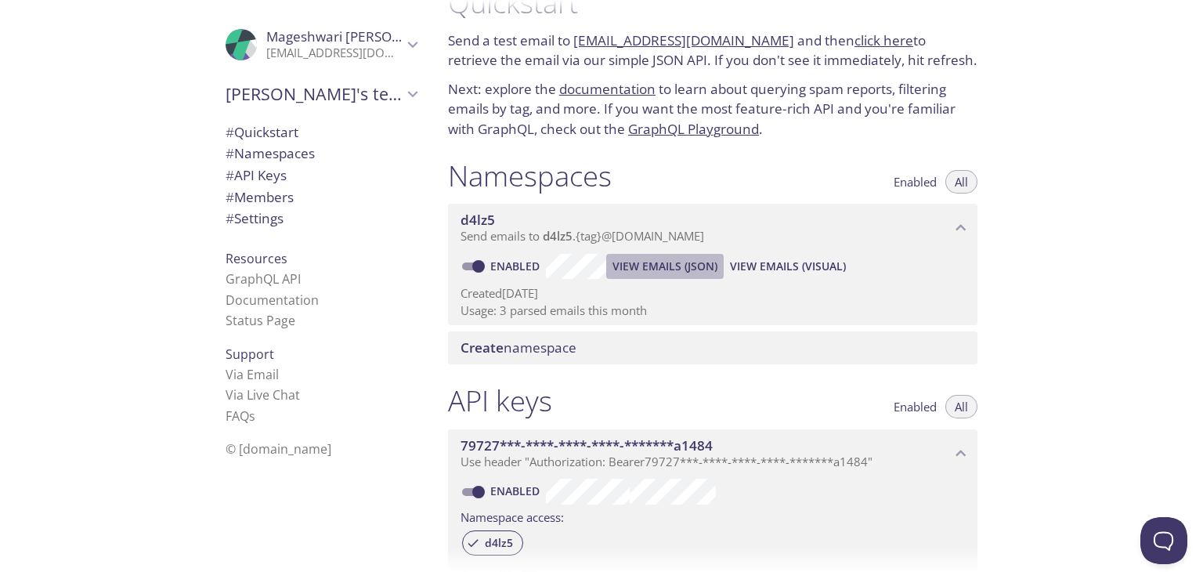 The height and width of the screenshot is (572, 1203). What do you see at coordinates (713, 310) in the screenshot?
I see `p: Usage: 3 parsed emails this month` at bounding box center [713, 310].